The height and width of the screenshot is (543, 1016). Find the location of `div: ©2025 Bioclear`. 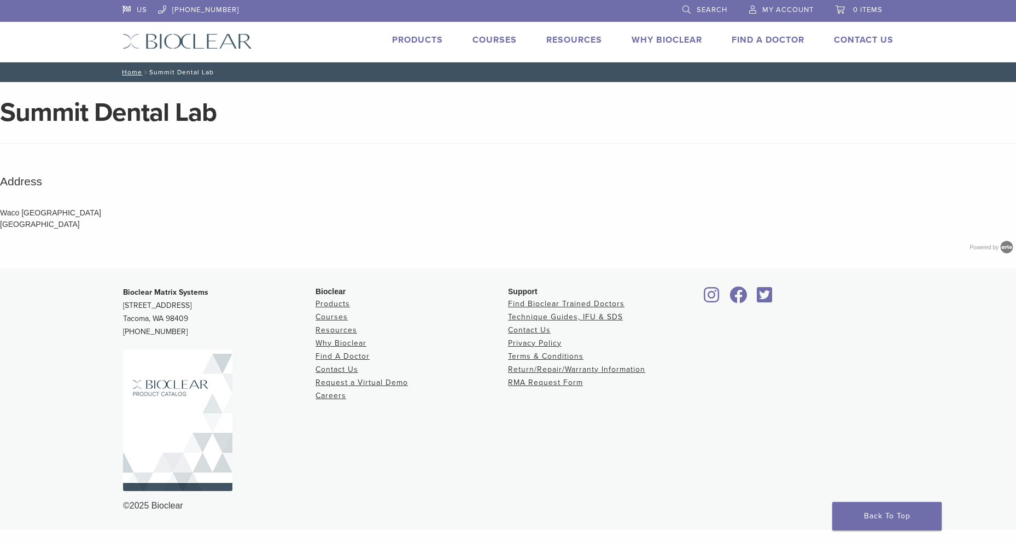

div: ©2025 Bioclear is located at coordinates (508, 506).